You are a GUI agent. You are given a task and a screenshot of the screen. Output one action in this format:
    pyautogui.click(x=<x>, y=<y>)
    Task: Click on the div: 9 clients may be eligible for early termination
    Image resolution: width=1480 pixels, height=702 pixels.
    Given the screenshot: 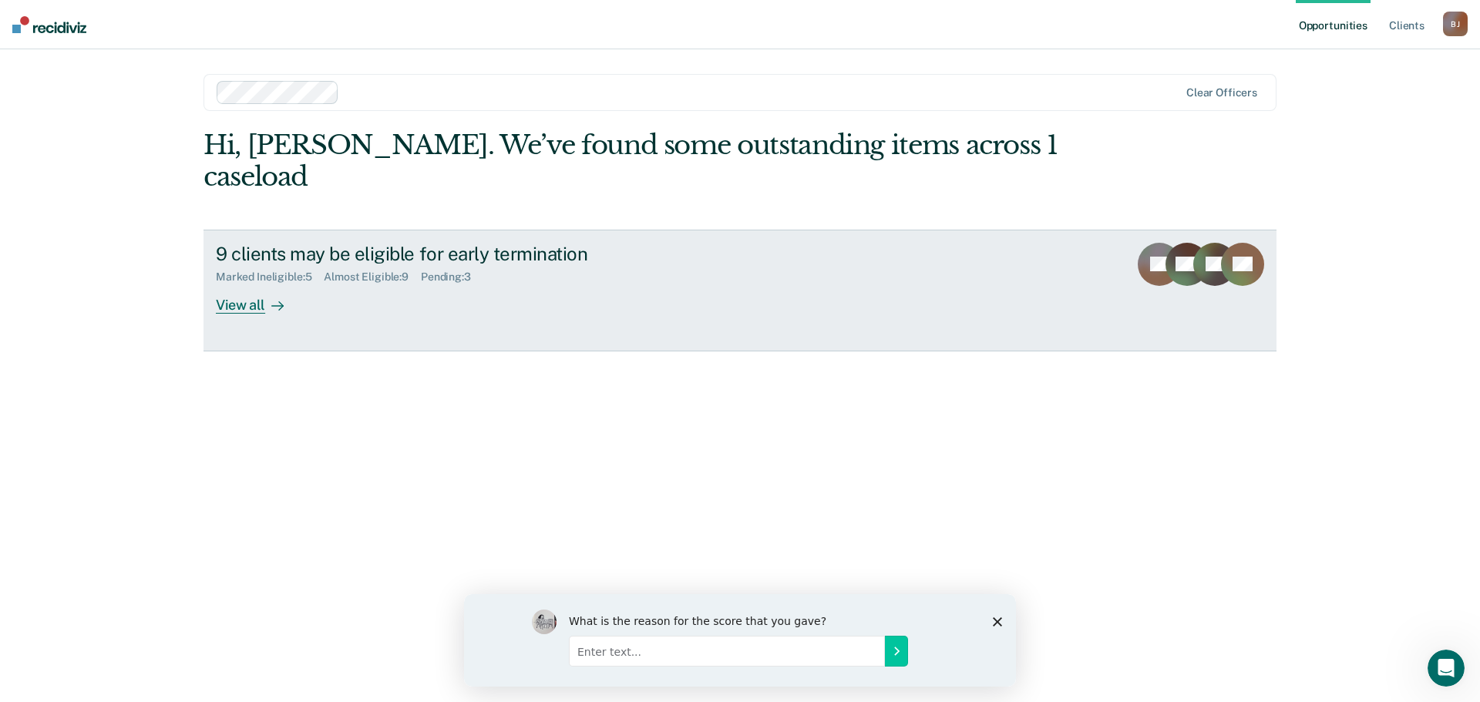 What is the action you would take?
    pyautogui.click(x=486, y=254)
    